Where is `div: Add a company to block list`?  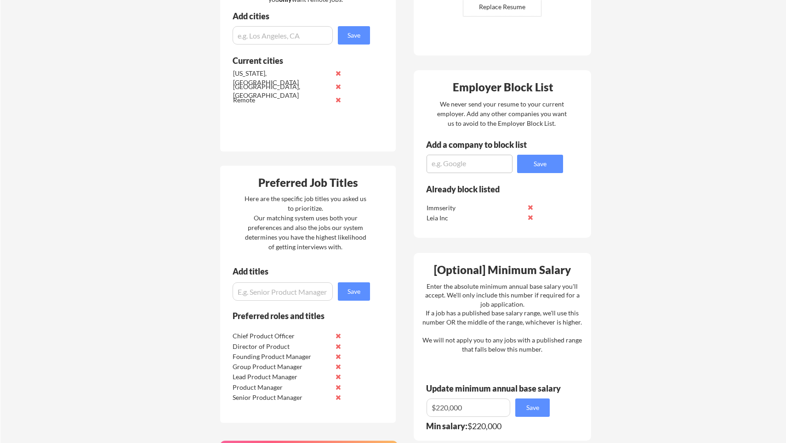
div: Add a company to block list is located at coordinates (483, 145).